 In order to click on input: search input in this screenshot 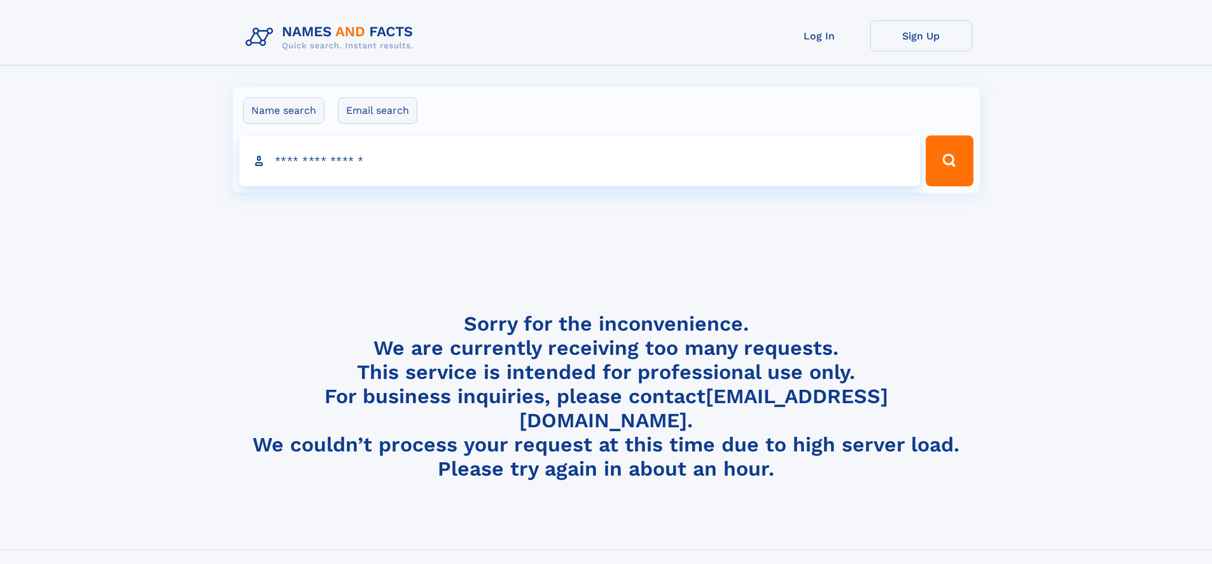, I will do `click(580, 161)`.